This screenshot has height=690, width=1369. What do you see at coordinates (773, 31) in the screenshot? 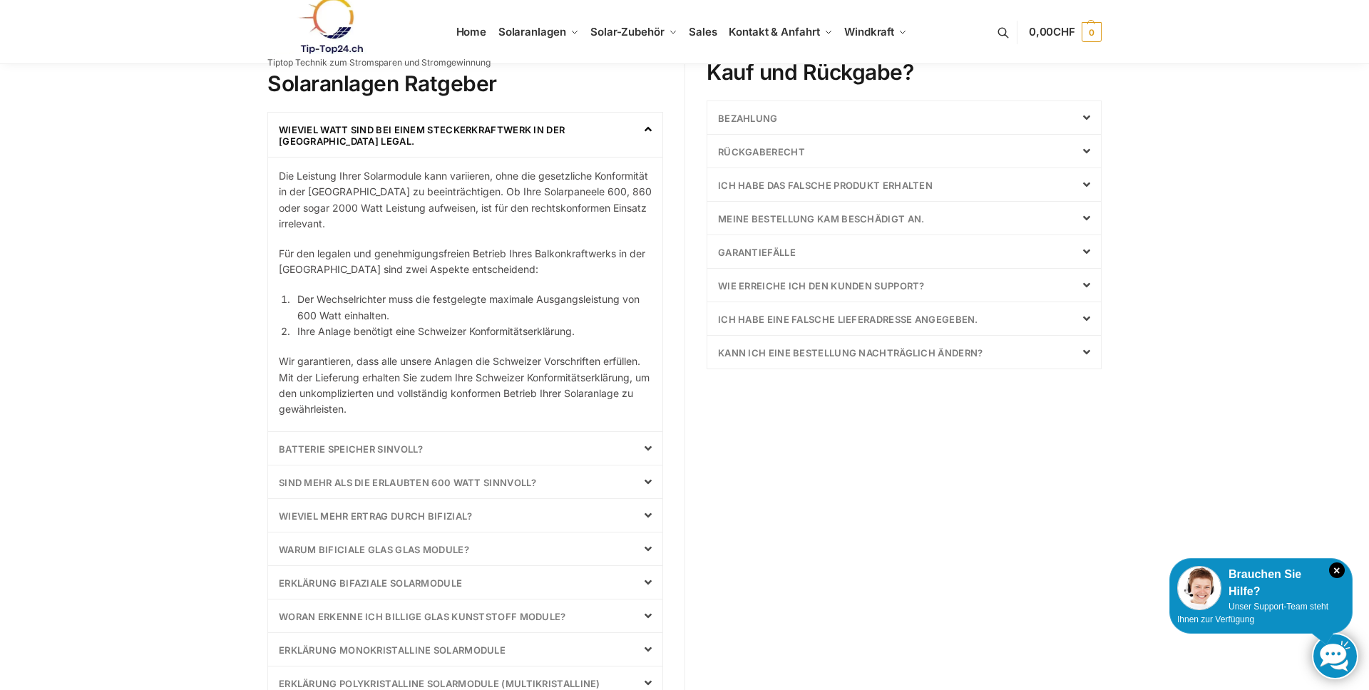
I see `span: Kontakt & Anfahrt` at bounding box center [773, 31].